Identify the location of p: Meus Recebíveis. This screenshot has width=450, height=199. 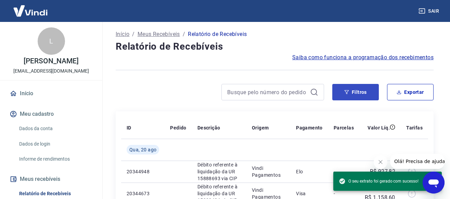
(159, 34).